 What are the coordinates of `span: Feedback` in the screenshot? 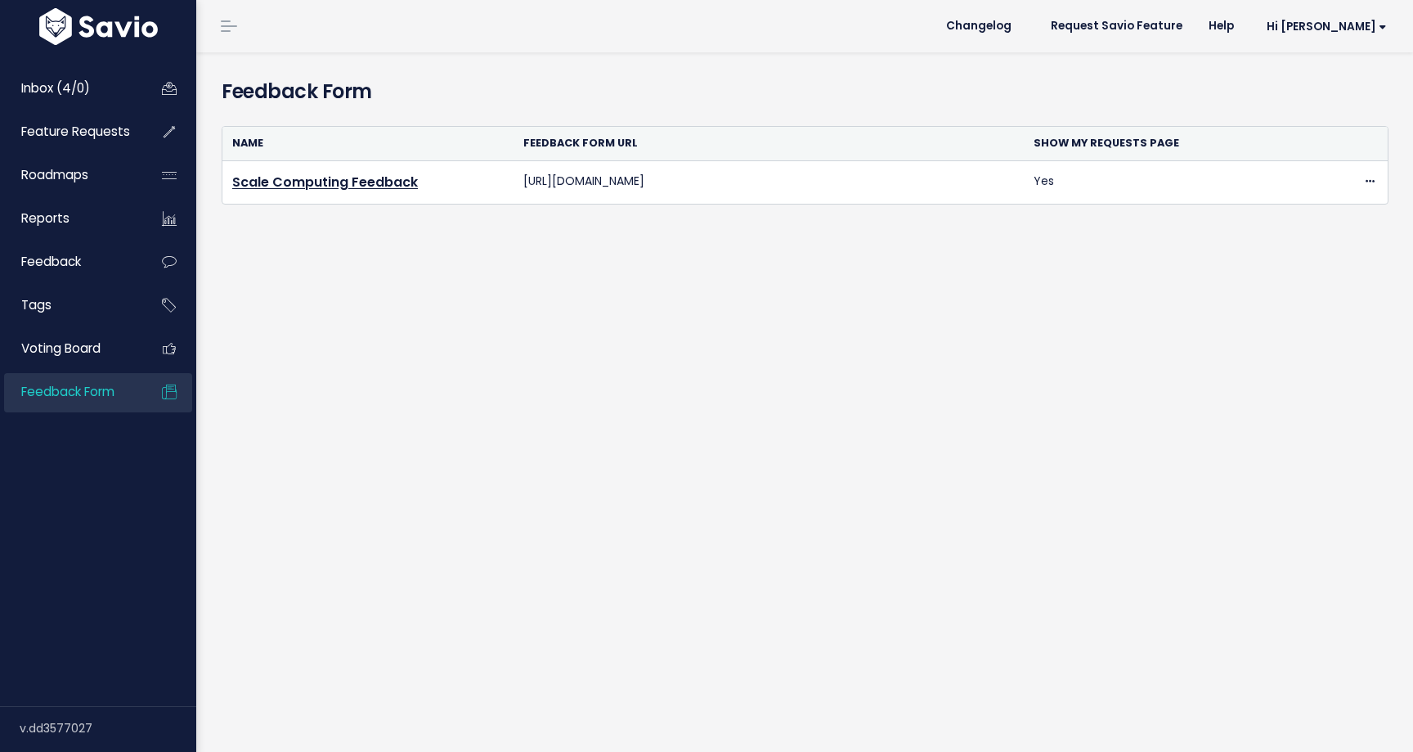 It's located at (51, 261).